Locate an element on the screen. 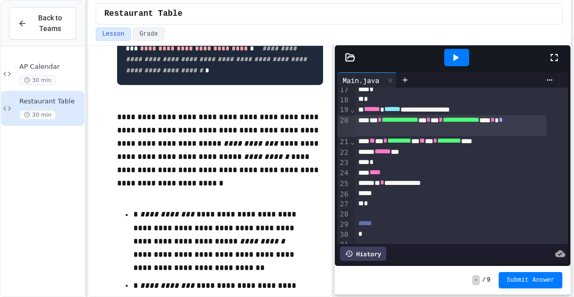 The height and width of the screenshot is (297, 574). span: Submit Answer is located at coordinates (531, 280).